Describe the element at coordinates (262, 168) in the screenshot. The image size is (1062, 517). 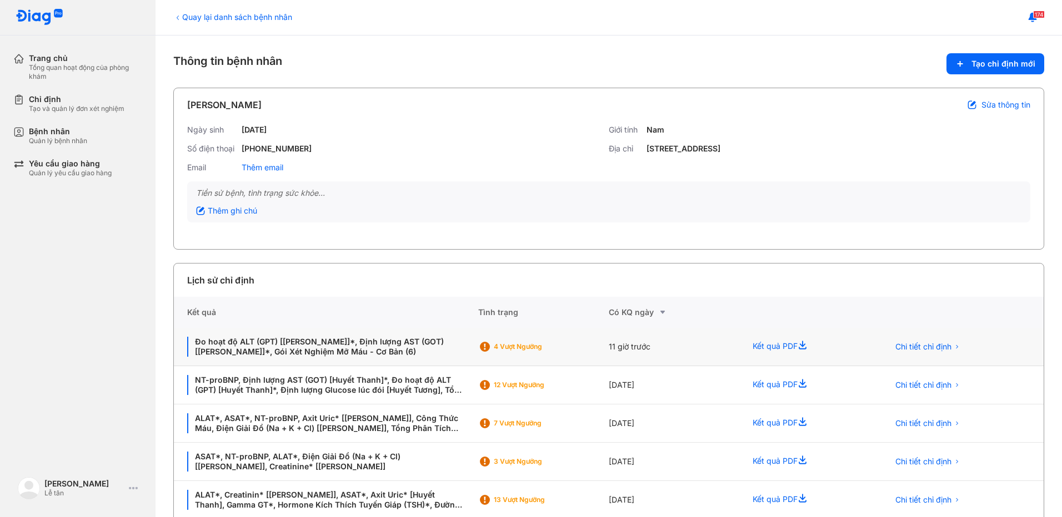
I see `div: Thêm email` at that location.